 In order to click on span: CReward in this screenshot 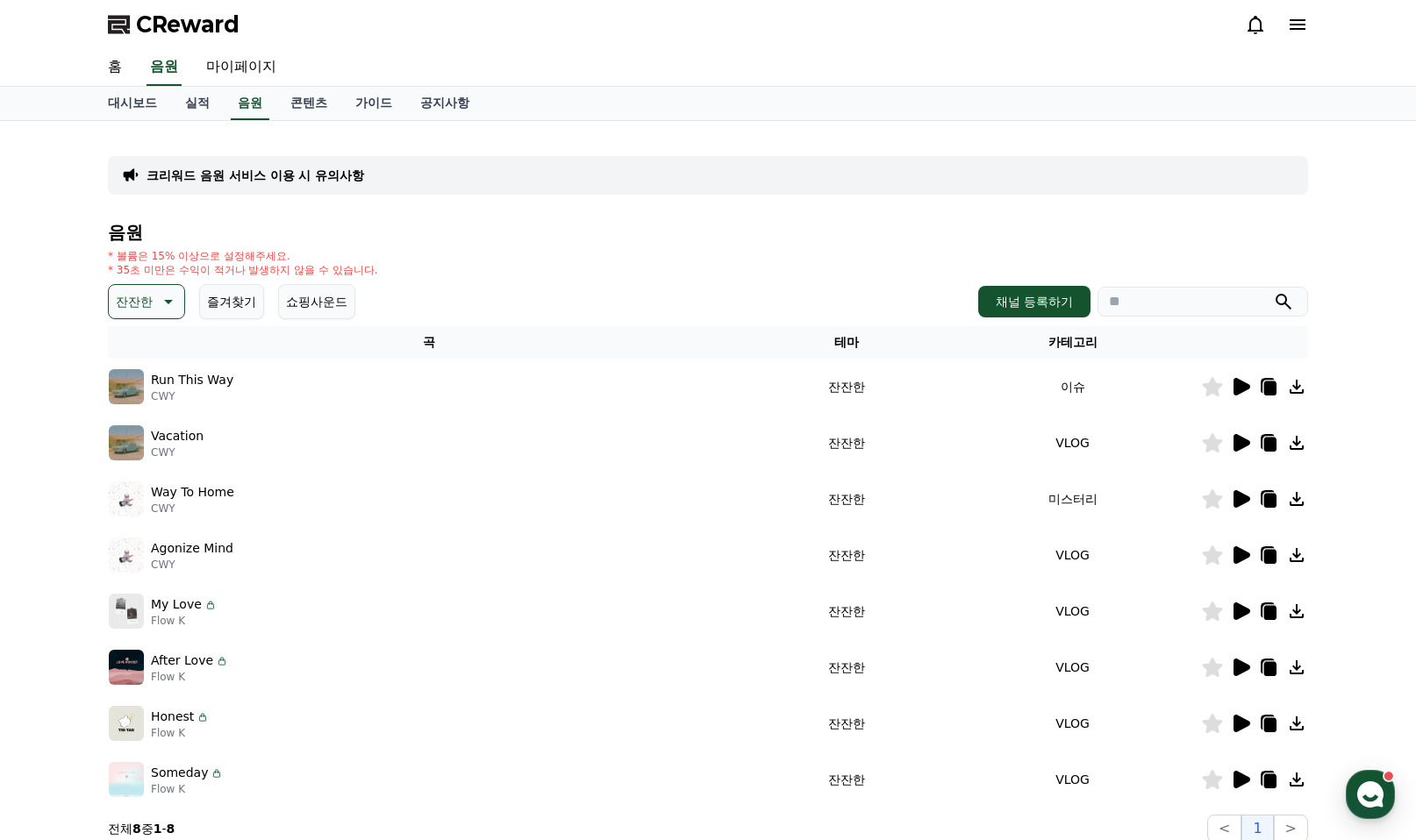, I will do `click(187, 25)`.